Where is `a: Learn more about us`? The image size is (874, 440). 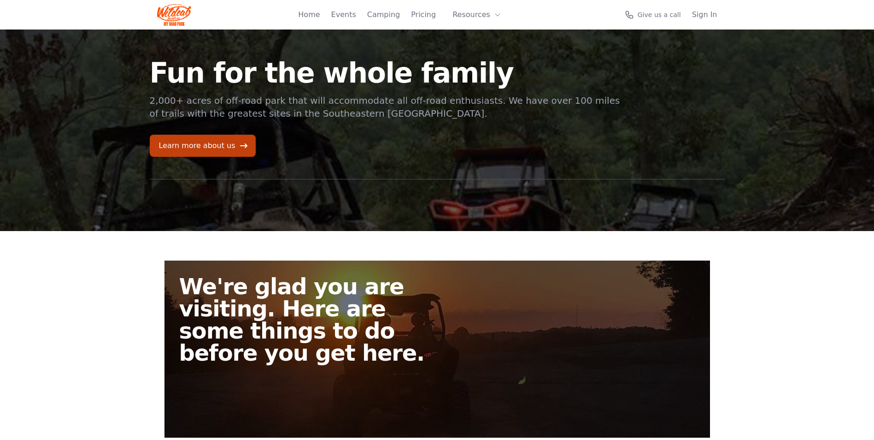
a: Learn more about us is located at coordinates (203, 146).